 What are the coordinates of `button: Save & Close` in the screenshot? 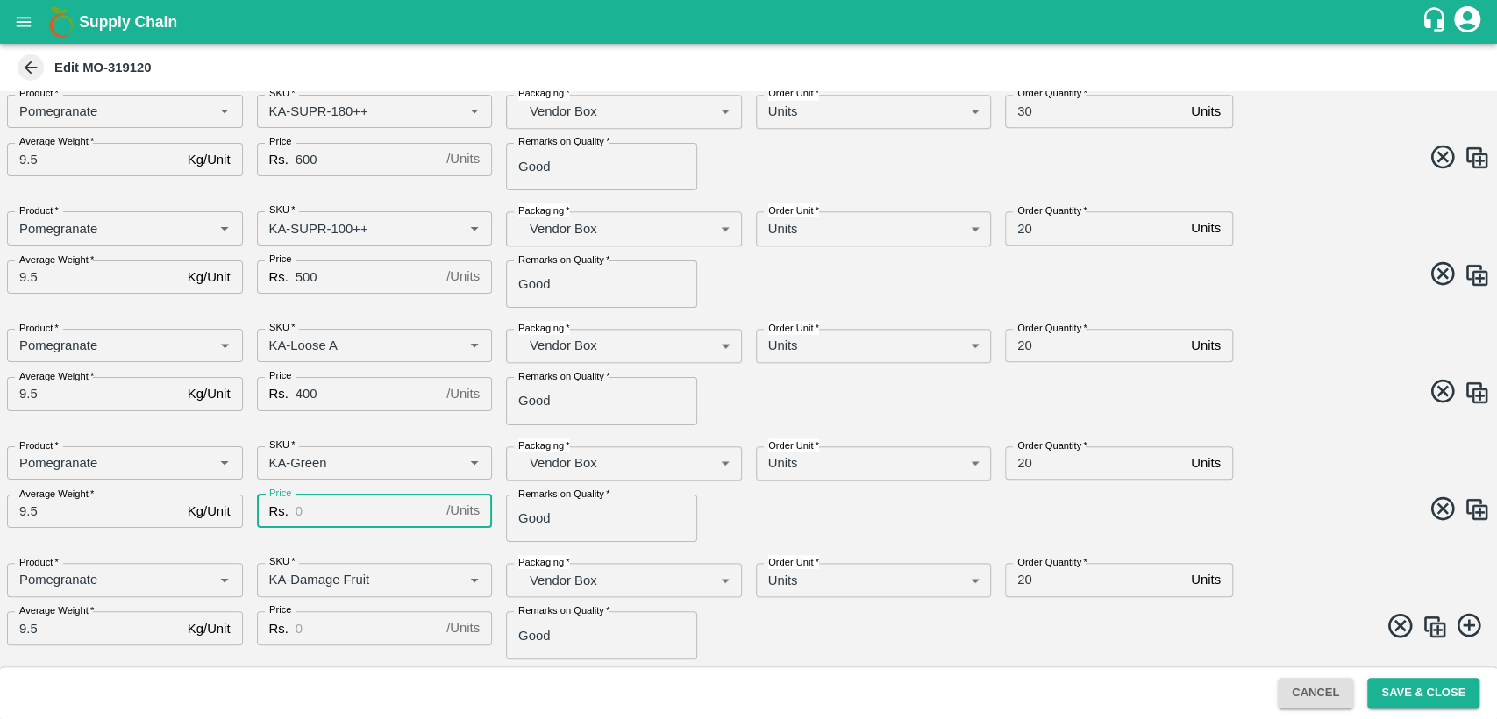 It's located at (1423, 693).